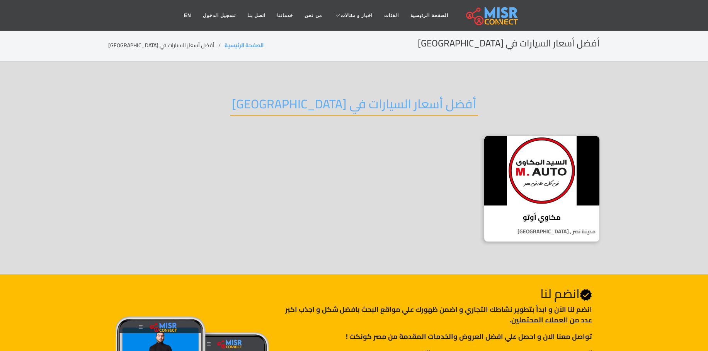  Describe the element at coordinates (392, 15) in the screenshot. I see `a: الفئات` at that location.